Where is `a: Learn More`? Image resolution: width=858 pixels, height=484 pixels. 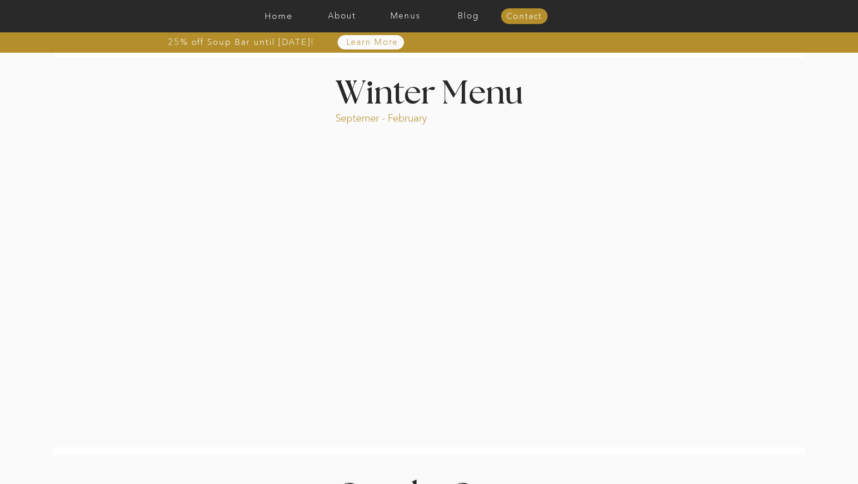
a: Learn More is located at coordinates (372, 43).